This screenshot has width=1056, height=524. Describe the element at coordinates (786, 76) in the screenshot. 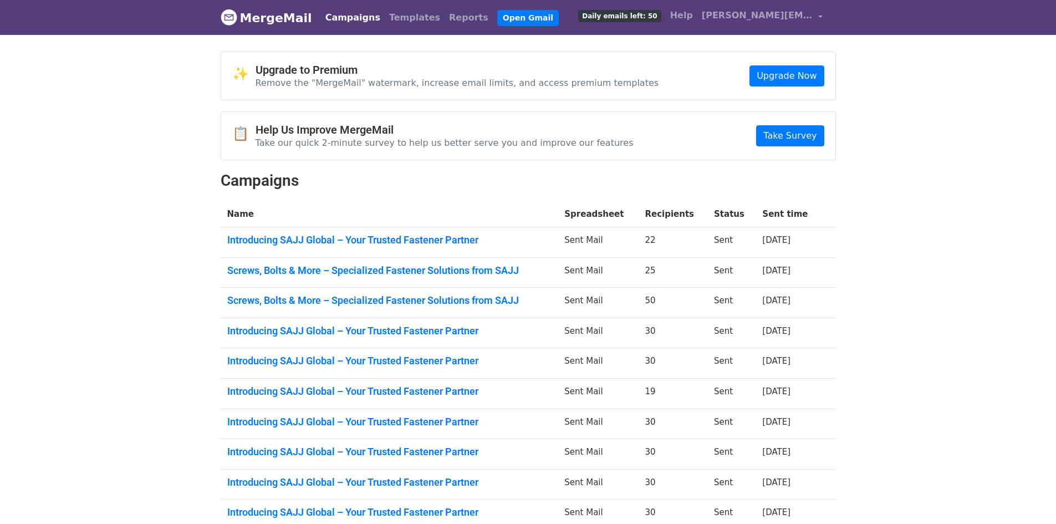

I see `a: Upgrade Now` at that location.